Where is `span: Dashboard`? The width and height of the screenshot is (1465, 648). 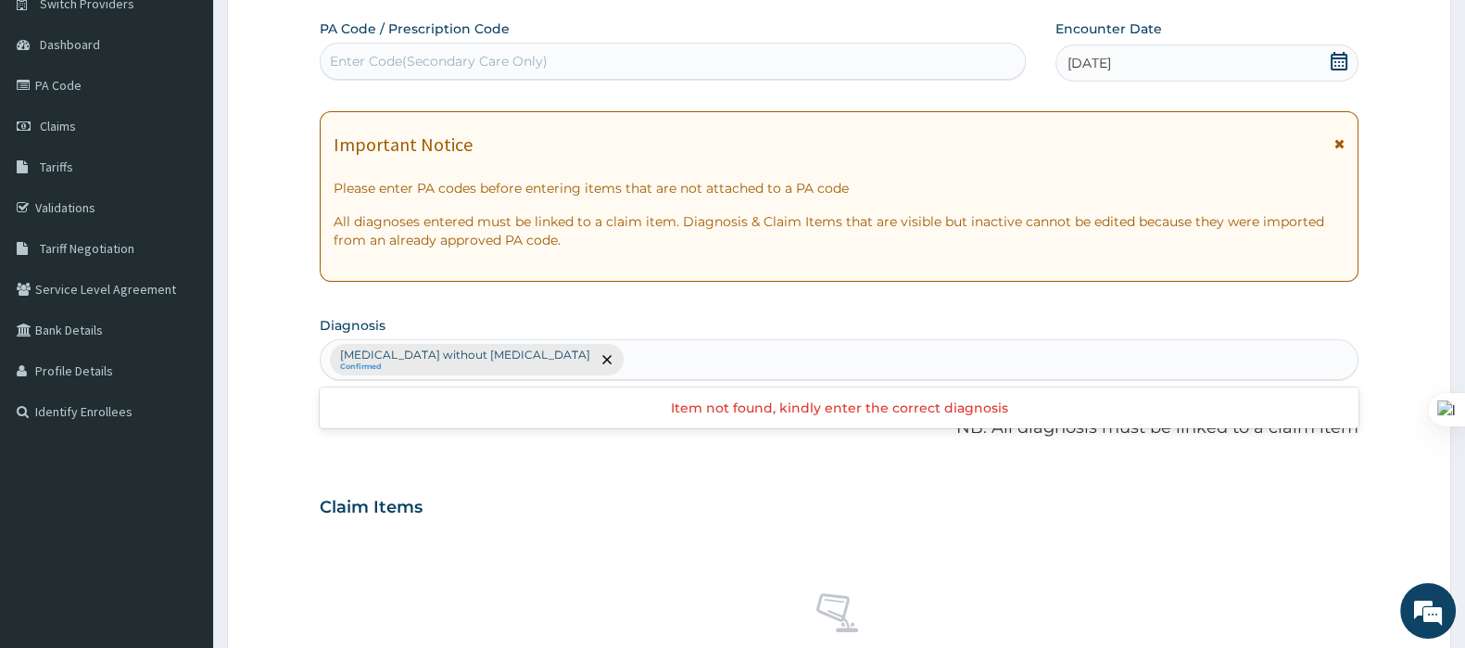
span: Dashboard is located at coordinates (69, 44).